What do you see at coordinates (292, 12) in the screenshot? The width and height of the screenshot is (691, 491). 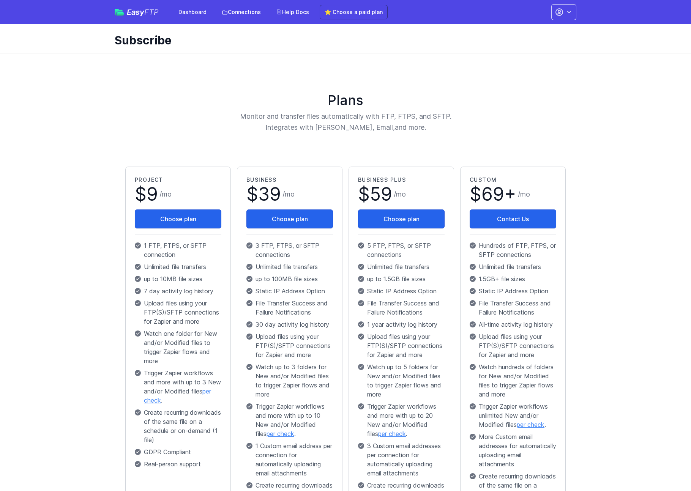 I see `a: Help Docs` at bounding box center [292, 12].